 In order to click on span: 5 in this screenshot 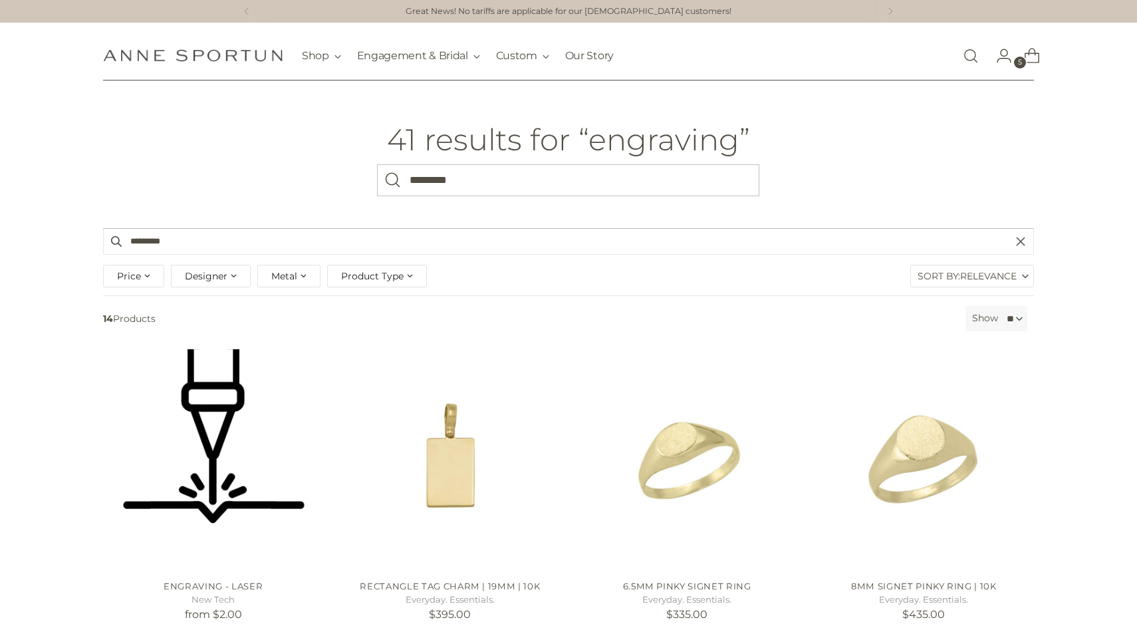, I will do `click(1020, 62)`.